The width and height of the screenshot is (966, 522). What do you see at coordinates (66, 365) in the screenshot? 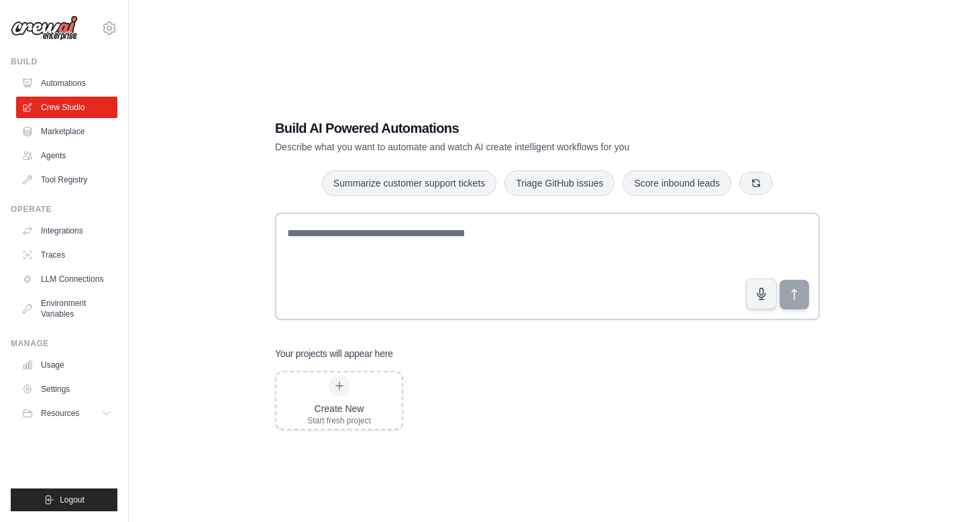
I see `a: Usage` at bounding box center [66, 365].